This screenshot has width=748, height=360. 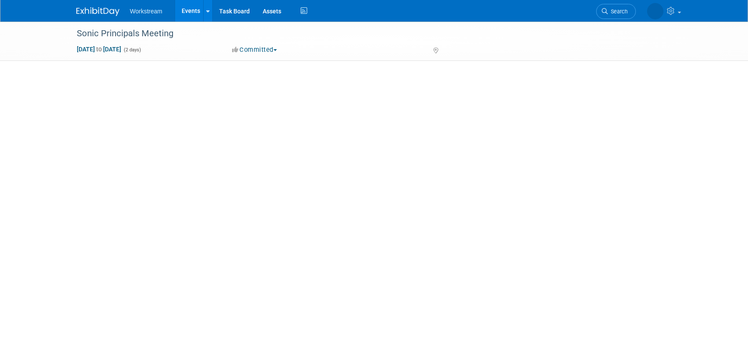 I want to click on div: Sonic Principals Meeting, so click(x=348, y=34).